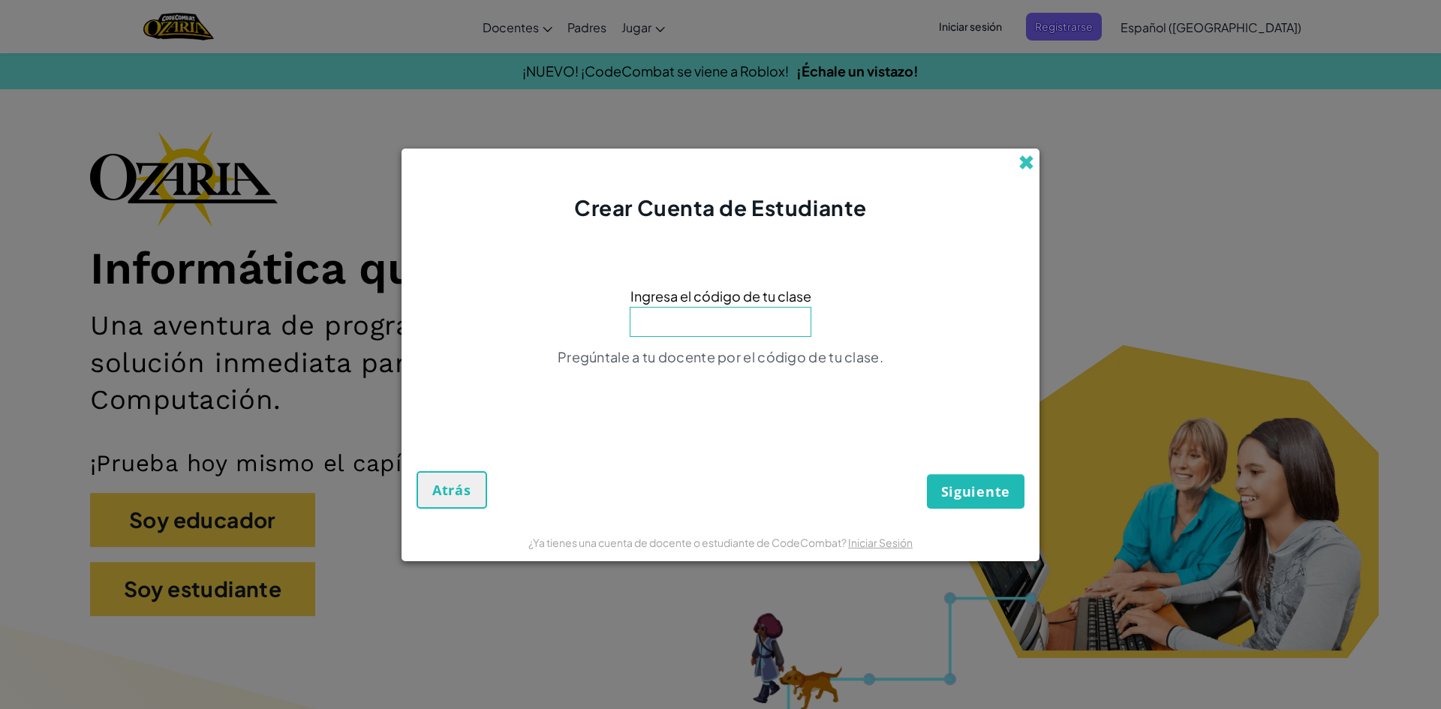  I want to click on span: Atrás, so click(452, 490).